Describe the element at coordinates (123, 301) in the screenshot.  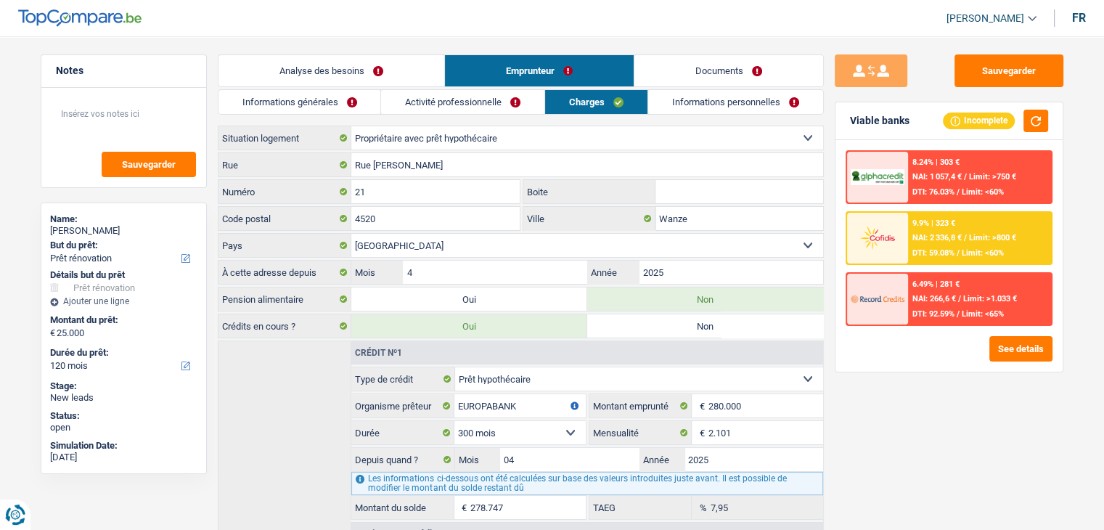
I see `div: Ajouter une ligne` at that location.